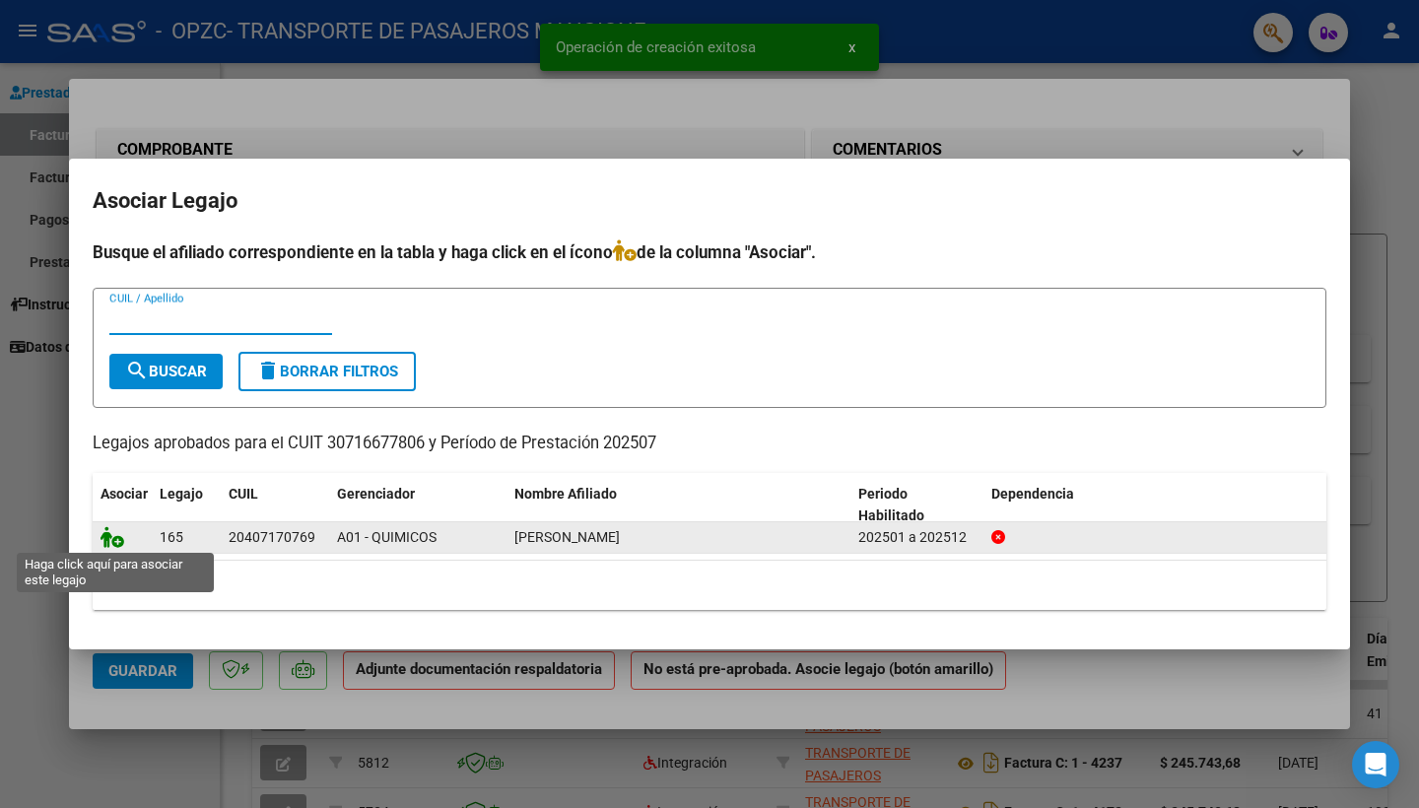  I want to click on h2: Asociar Legajo, so click(709, 201).